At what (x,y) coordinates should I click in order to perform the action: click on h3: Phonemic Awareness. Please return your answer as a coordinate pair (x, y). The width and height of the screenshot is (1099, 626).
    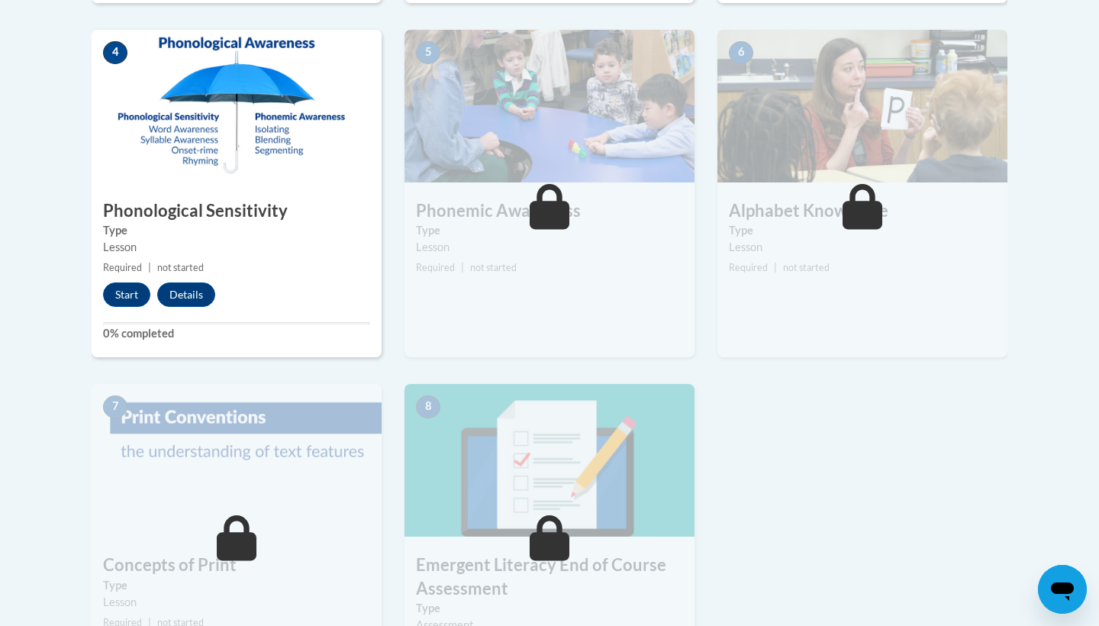
    Looking at the image, I should click on (549, 211).